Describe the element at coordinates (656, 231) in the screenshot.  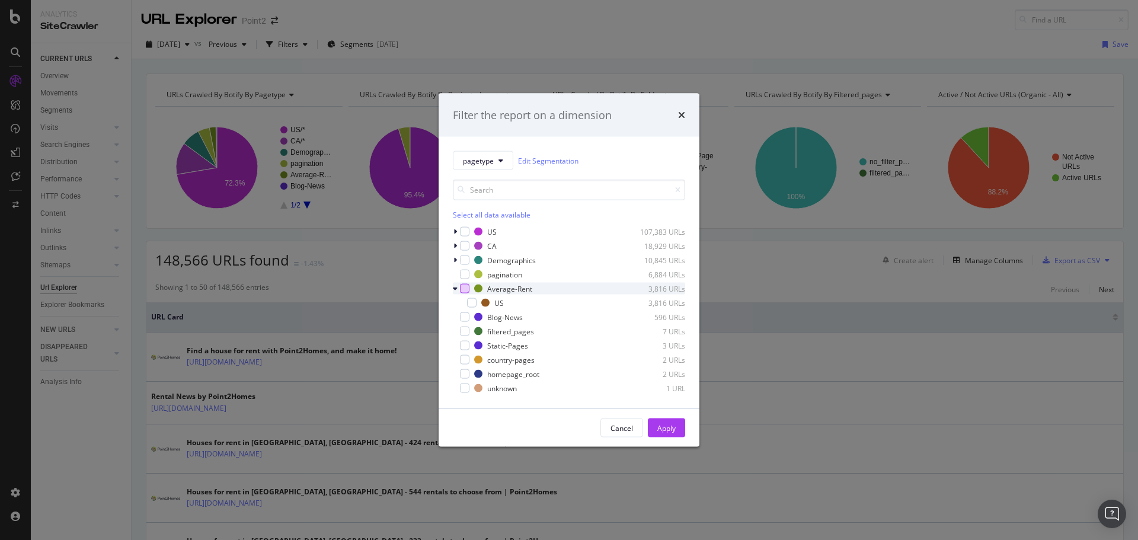
I see `div: 107,383 URLs` at that location.